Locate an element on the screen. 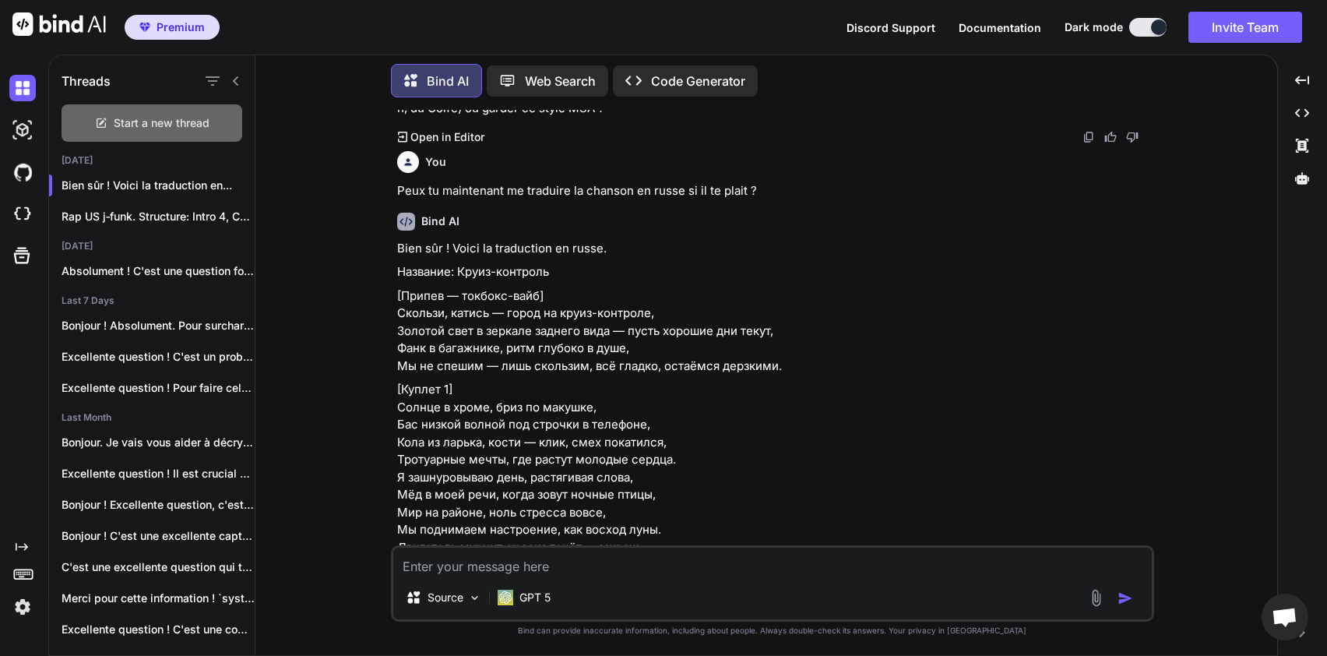 Image resolution: width=1327 pixels, height=656 pixels. p: Open in Editor is located at coordinates (447, 137).